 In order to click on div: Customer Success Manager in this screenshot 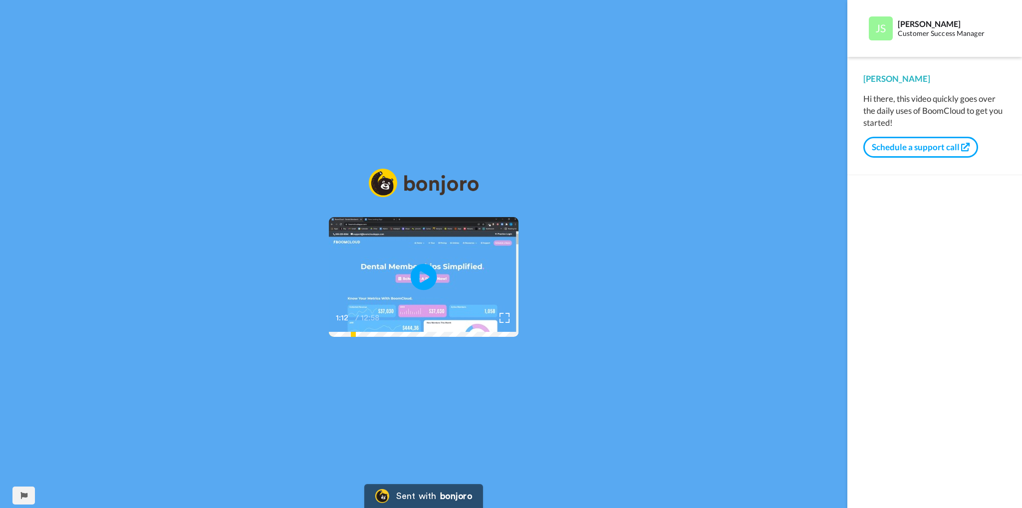, I will do `click(952, 33)`.